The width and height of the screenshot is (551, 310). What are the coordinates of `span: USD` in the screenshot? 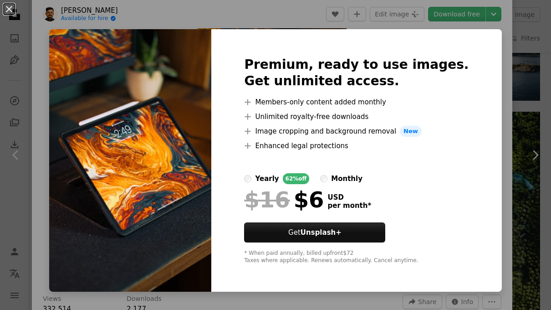 It's located at (349, 197).